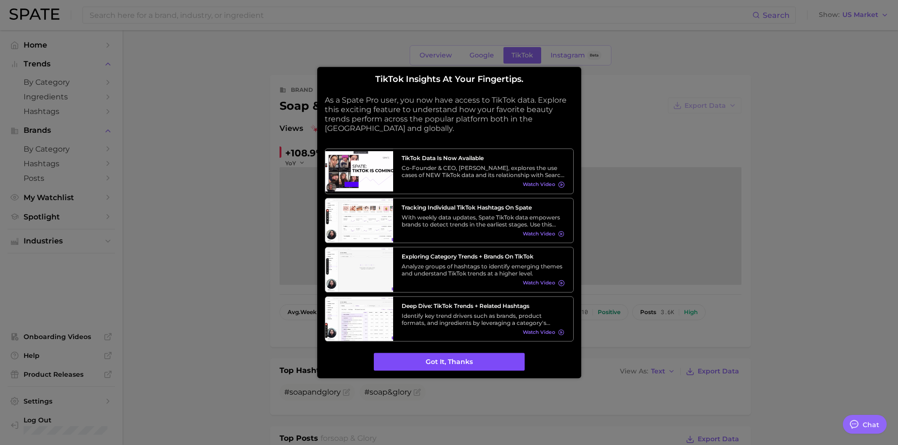  I want to click on h2: TikTok insights at your fingertips., so click(449, 80).